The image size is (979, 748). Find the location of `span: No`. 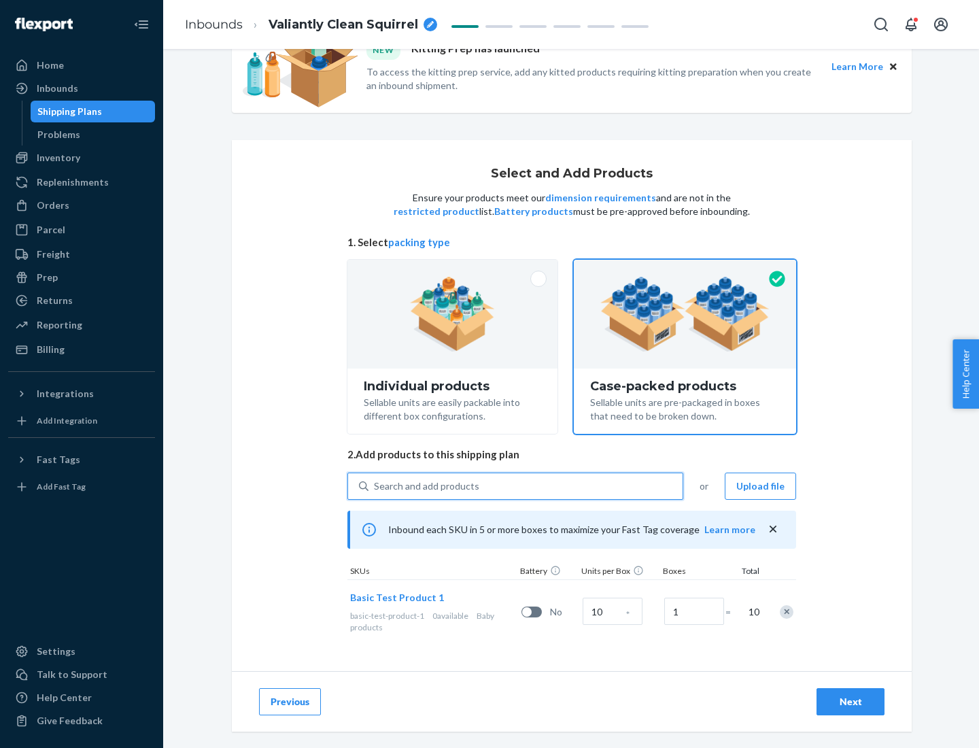

span: No is located at coordinates (563, 612).